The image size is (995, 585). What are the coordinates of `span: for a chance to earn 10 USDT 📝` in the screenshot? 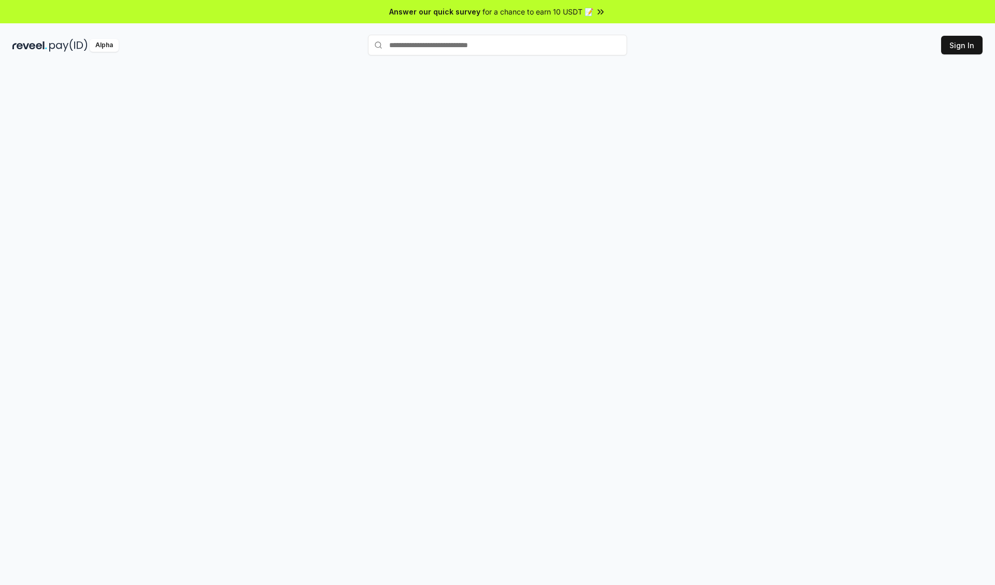 It's located at (538, 11).